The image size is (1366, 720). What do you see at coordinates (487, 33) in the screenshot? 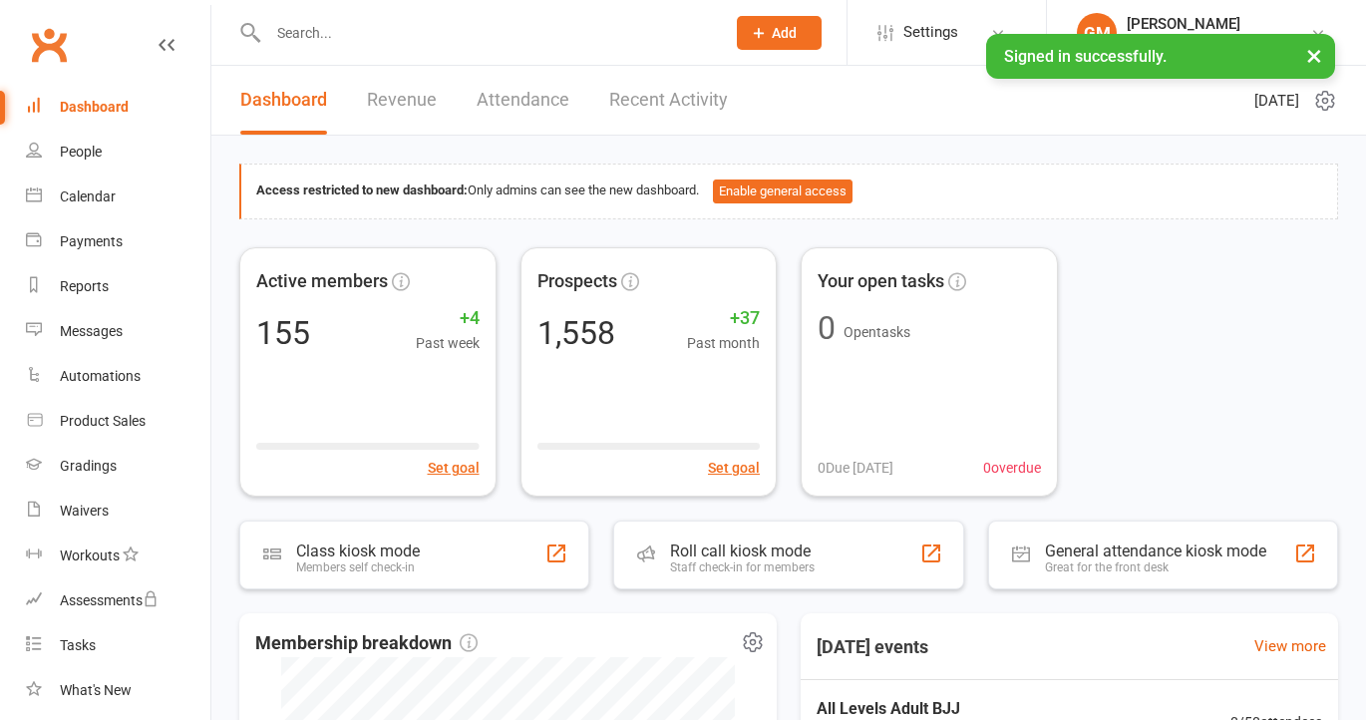
I see `input: Search...` at bounding box center [487, 33].